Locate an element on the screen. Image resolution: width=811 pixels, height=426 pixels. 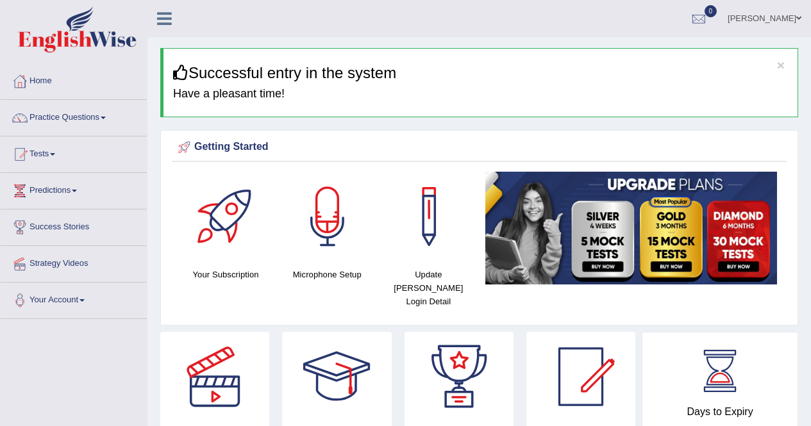
a: Practice Questions is located at coordinates (74, 116).